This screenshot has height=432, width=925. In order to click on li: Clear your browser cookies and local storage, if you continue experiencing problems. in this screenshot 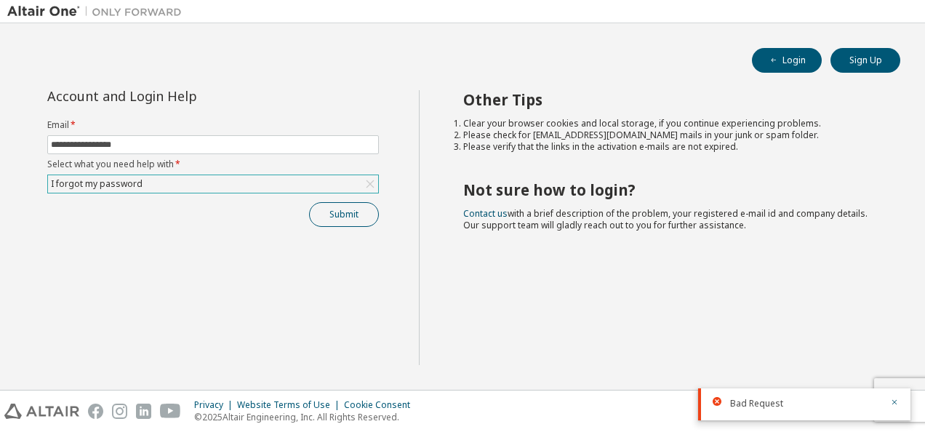, I will do `click(669, 124)`.